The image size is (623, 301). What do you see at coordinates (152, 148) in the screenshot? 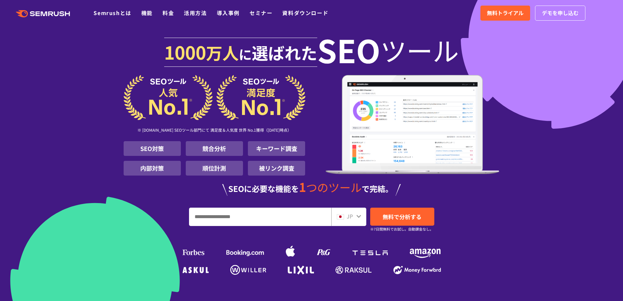
I see `li: SEO対策` at bounding box center [152, 148].